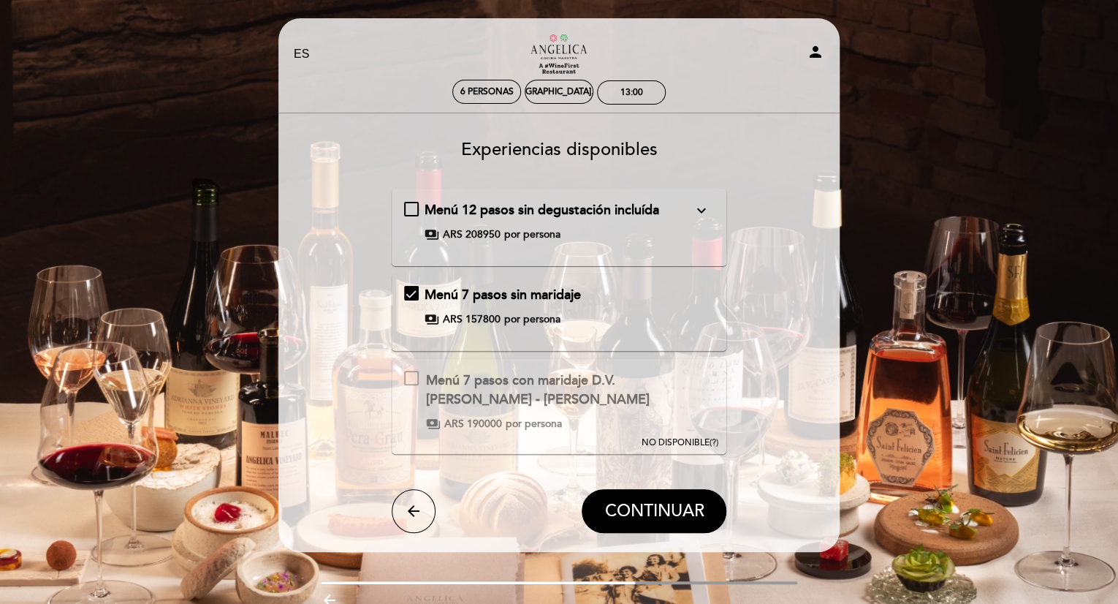  What do you see at coordinates (701, 210) in the screenshot?
I see `button: expand_more` at bounding box center [701, 210].